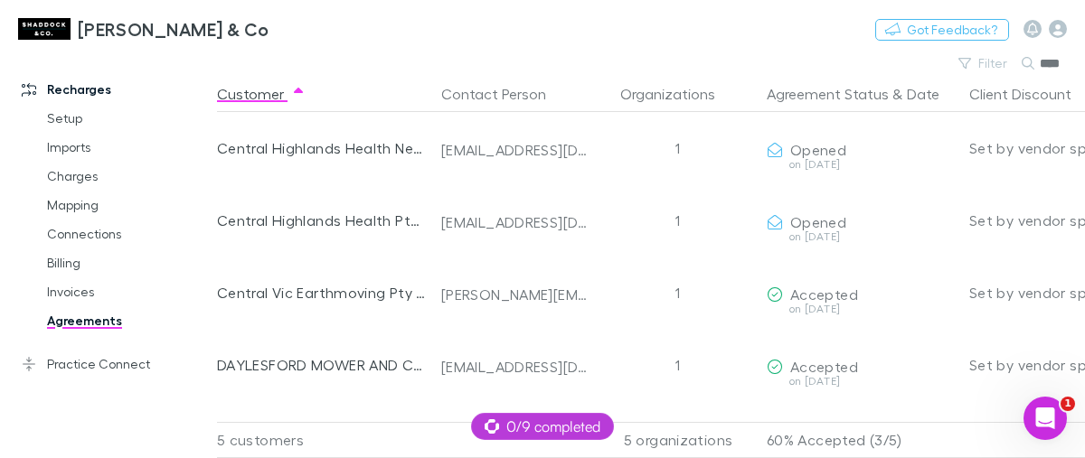 This screenshot has width=1085, height=458. I want to click on button: Customer, so click(261, 94).